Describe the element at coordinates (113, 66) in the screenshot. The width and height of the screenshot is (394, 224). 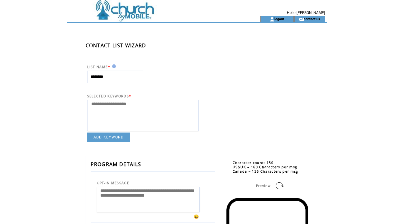
I see `img: help.gif` at that location.